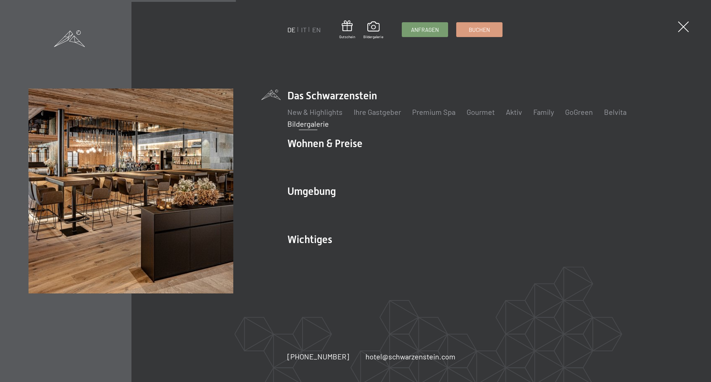 This screenshot has width=711, height=382. I want to click on a: Belvita, so click(615, 112).